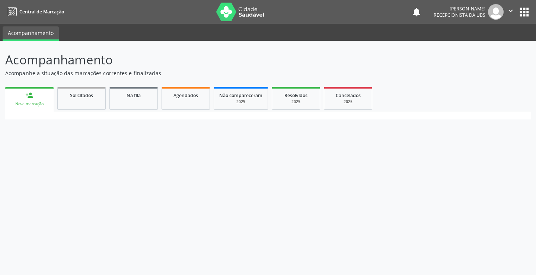 The height and width of the screenshot is (275, 536). I want to click on span: Solicitados, so click(82, 95).